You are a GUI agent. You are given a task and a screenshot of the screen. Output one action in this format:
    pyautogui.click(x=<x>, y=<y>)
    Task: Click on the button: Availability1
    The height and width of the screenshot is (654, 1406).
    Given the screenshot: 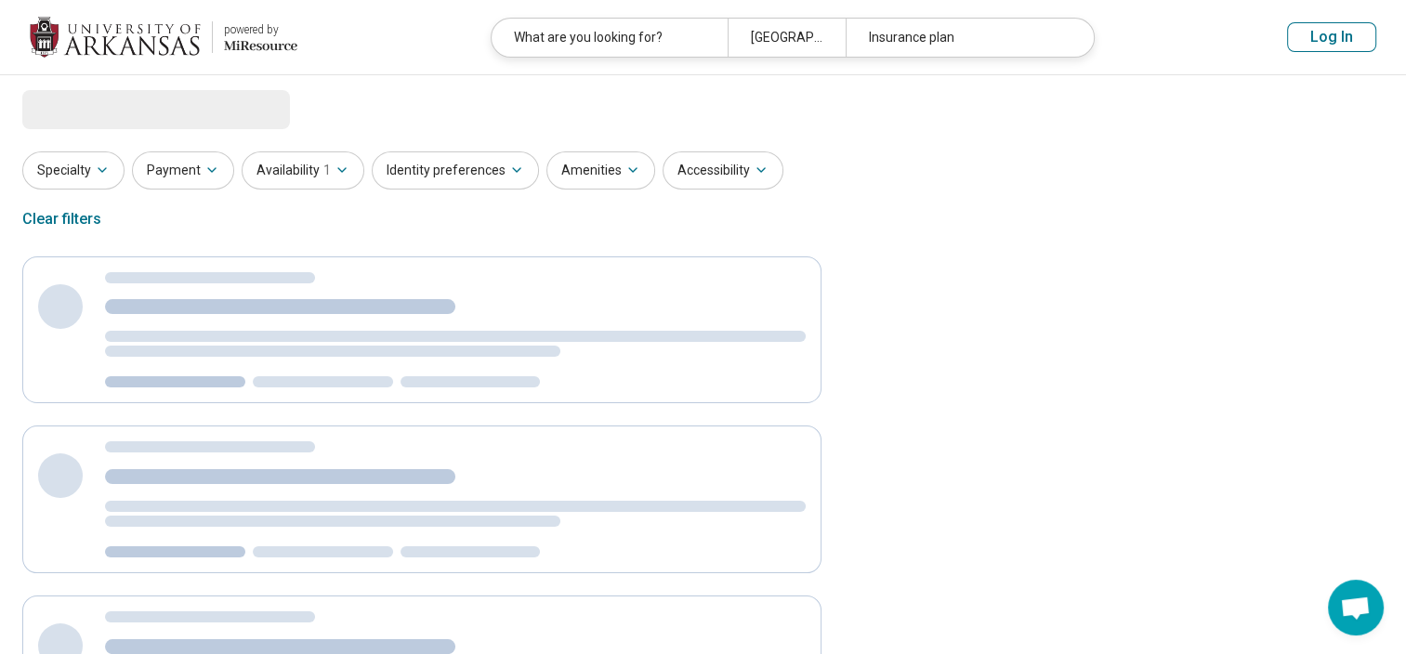 What is the action you would take?
    pyautogui.click(x=303, y=170)
    